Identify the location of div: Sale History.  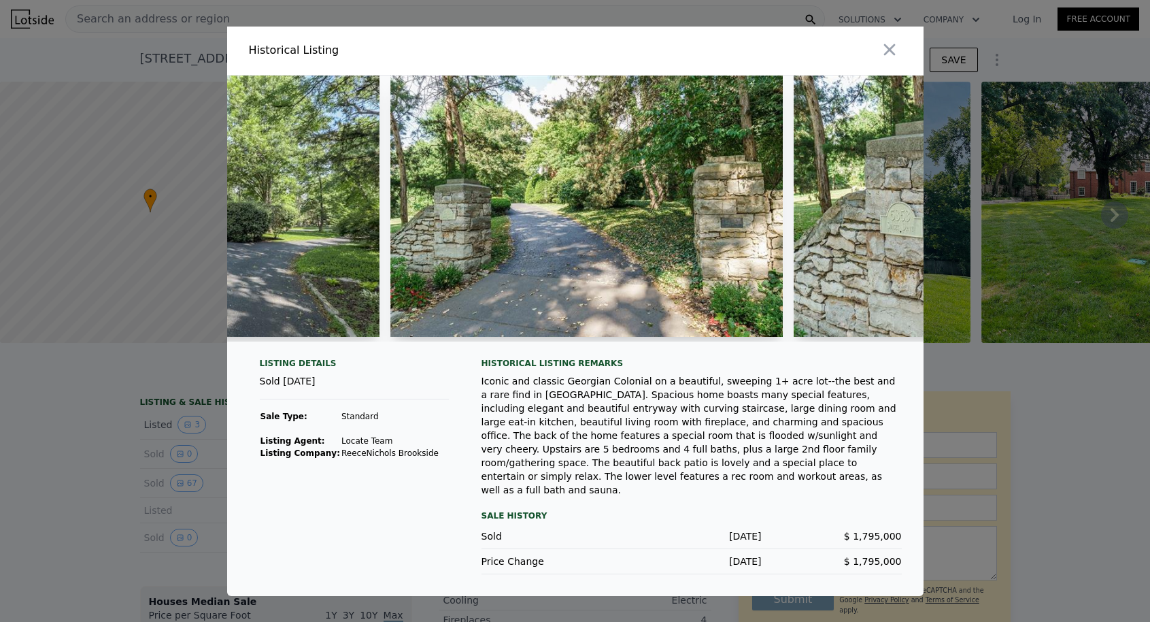
(692, 515).